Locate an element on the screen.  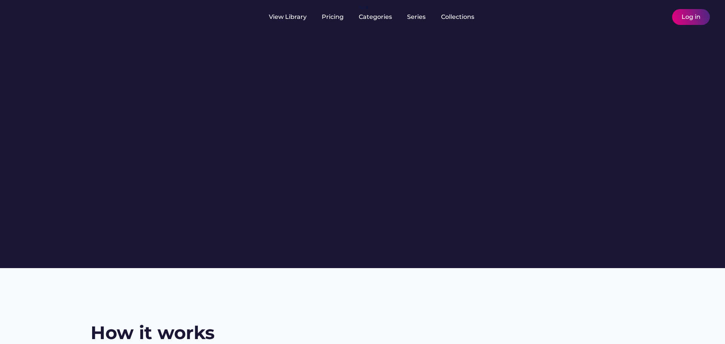
div: Categories is located at coordinates (375, 17).